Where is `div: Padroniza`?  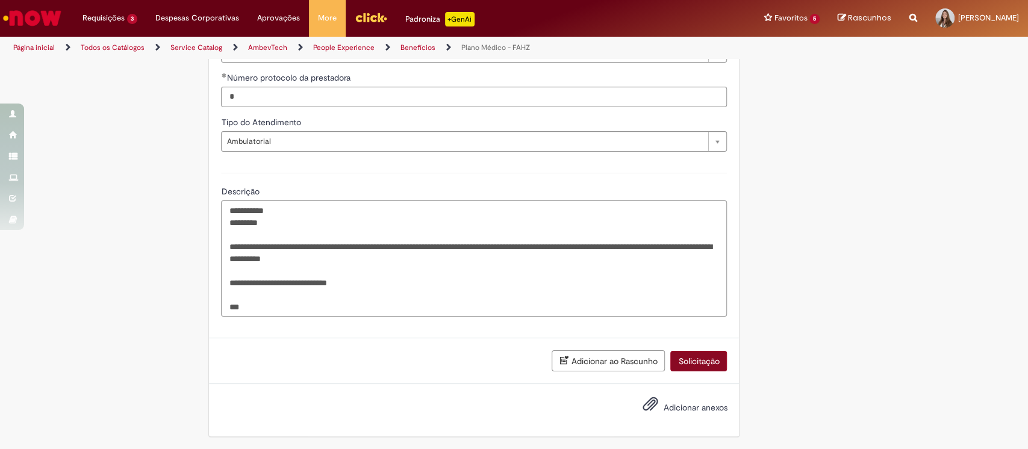
div: Padroniza is located at coordinates (440, 19).